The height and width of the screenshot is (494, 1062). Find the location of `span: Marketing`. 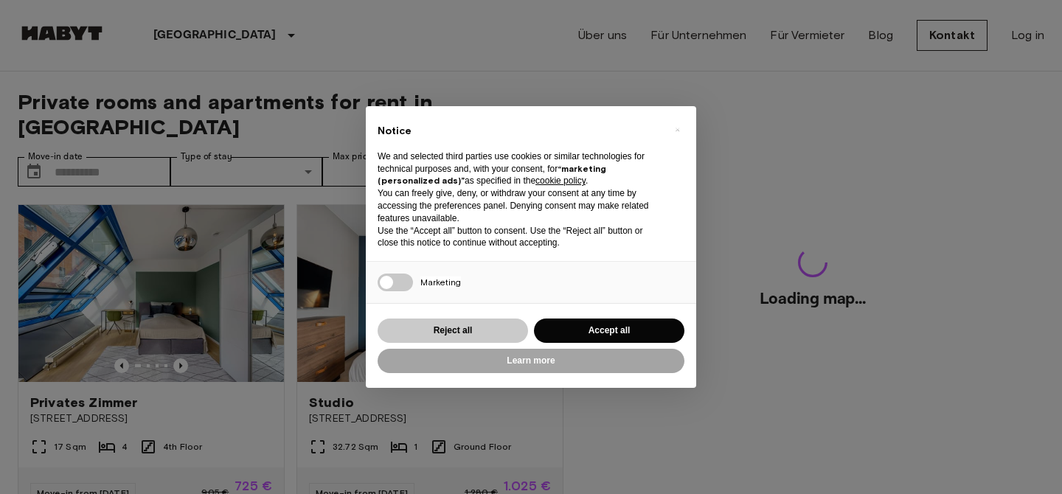

span: Marketing is located at coordinates (440, 282).